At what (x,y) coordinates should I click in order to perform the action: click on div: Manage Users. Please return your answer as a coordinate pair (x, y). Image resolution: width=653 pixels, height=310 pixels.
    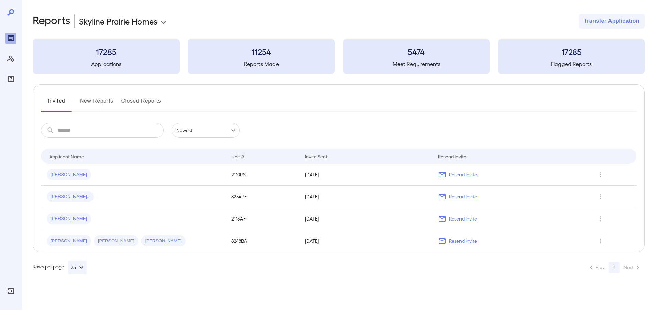
    Looking at the image, I should click on (11, 58).